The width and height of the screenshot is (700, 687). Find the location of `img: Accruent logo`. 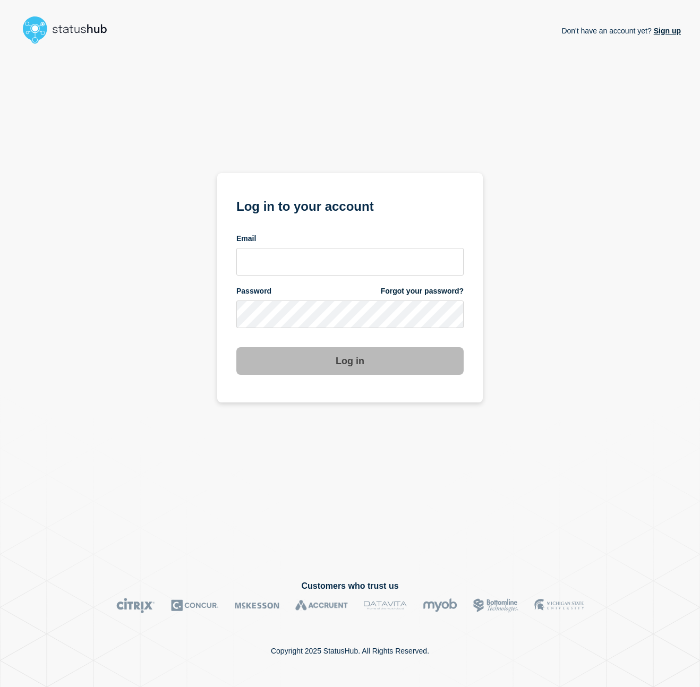

img: Accruent logo is located at coordinates (321, 605).